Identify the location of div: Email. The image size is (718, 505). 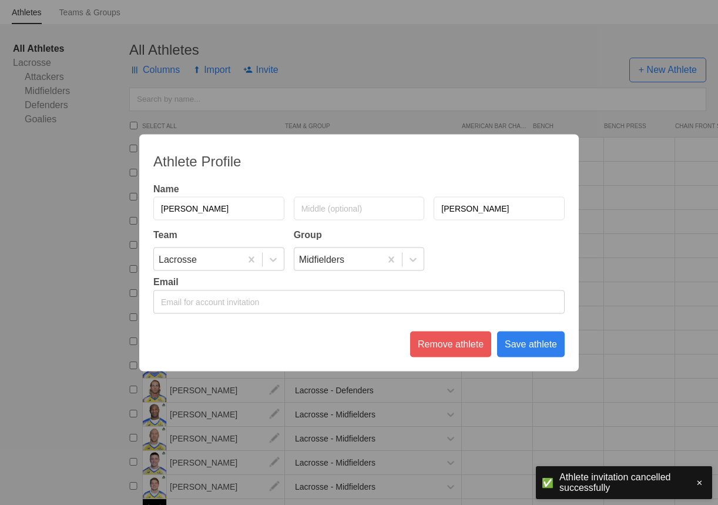
(359, 282).